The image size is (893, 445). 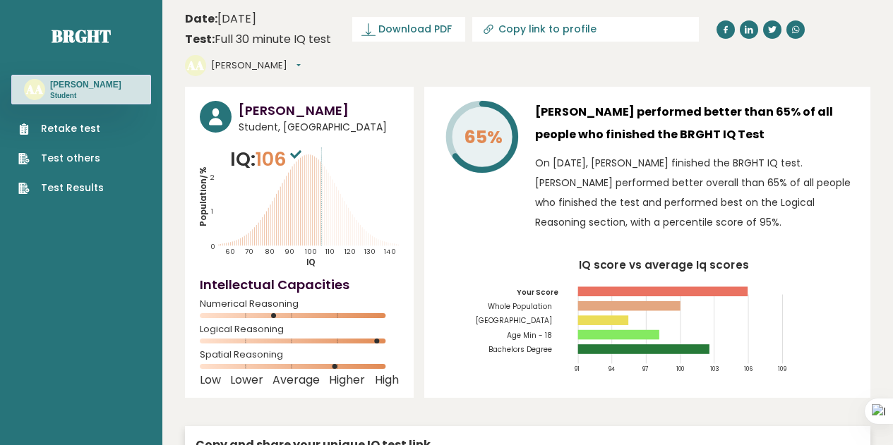 I want to click on span: Download PDF, so click(x=415, y=29).